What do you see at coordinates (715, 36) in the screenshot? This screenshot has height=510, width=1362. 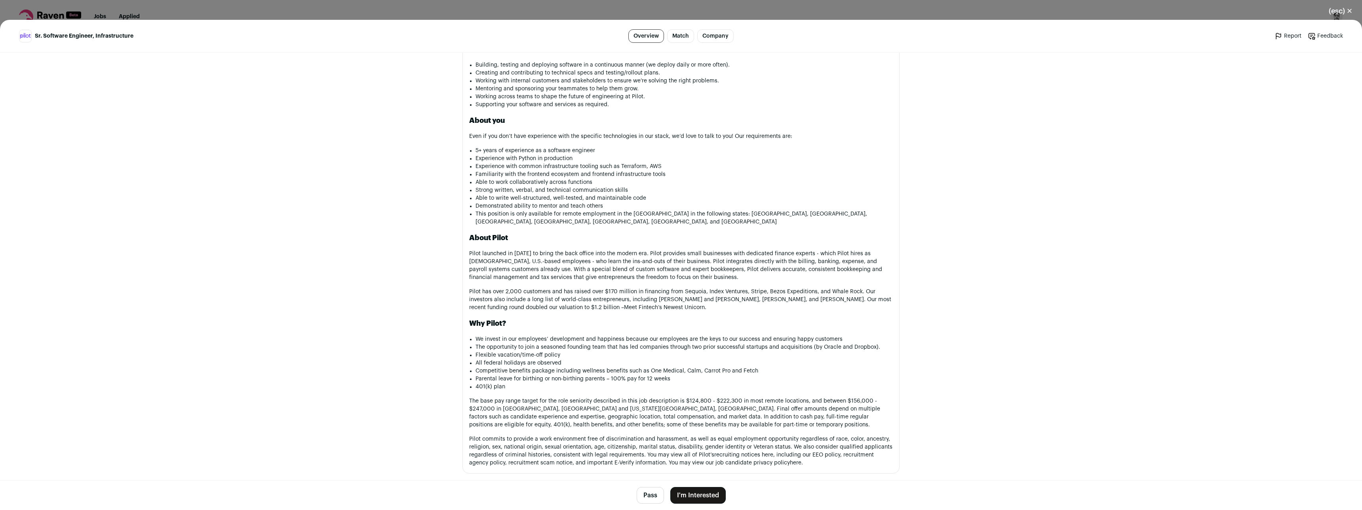 I see `a: Company` at bounding box center [715, 36].